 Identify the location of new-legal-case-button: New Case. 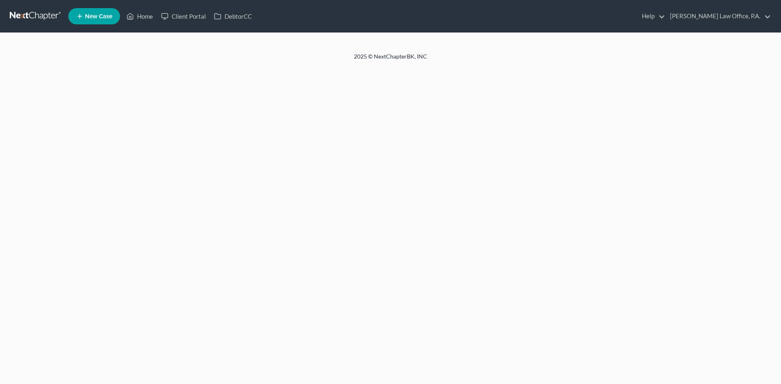
(94, 16).